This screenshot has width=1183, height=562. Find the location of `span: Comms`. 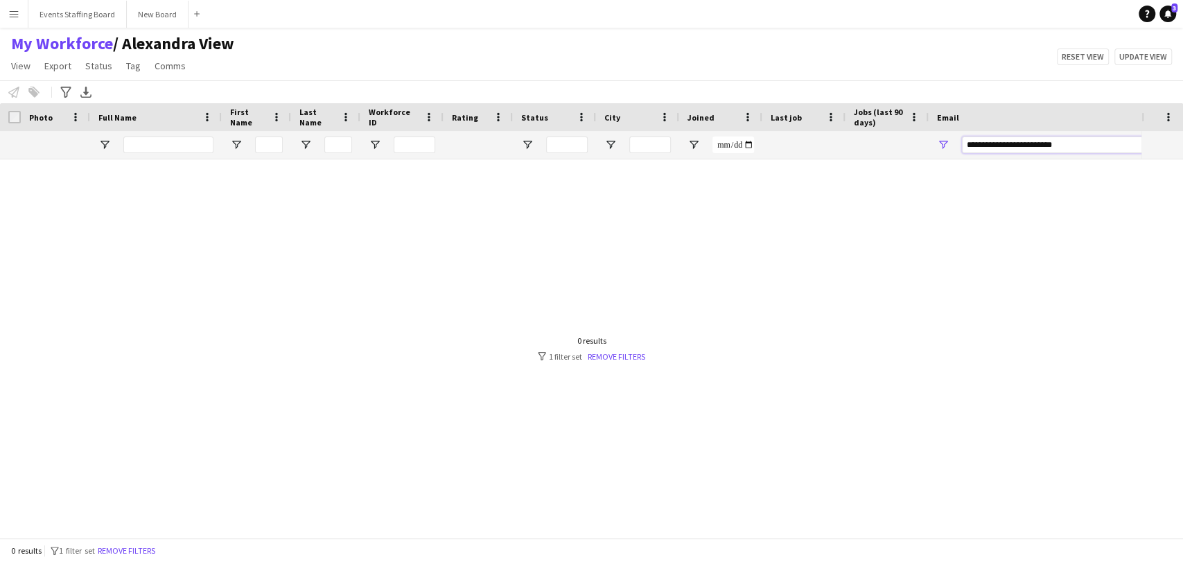

span: Comms is located at coordinates (170, 66).